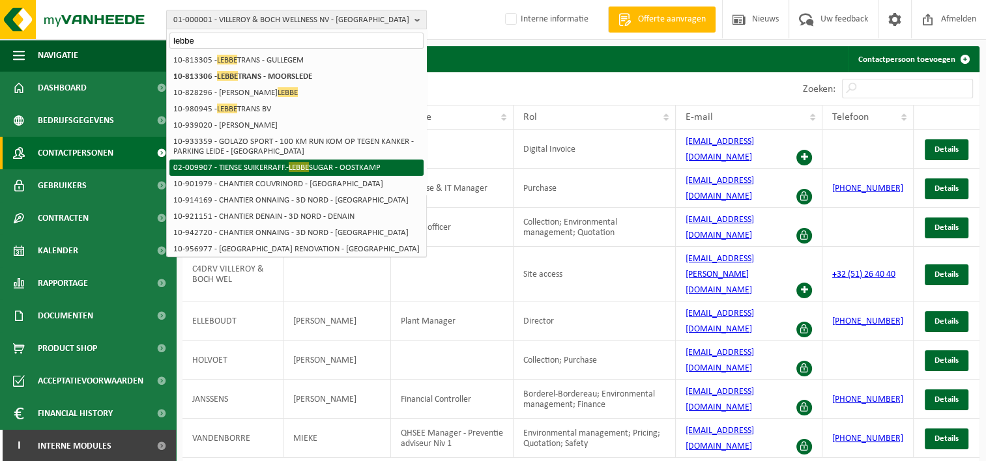  Describe the element at coordinates (452, 439) in the screenshot. I see `td: QHSEE Manager - Preventie adviseur Niv 1` at that location.